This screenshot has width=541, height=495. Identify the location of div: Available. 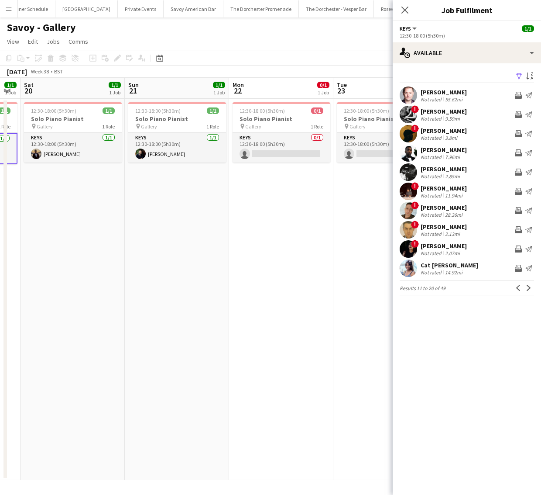
(467, 53).